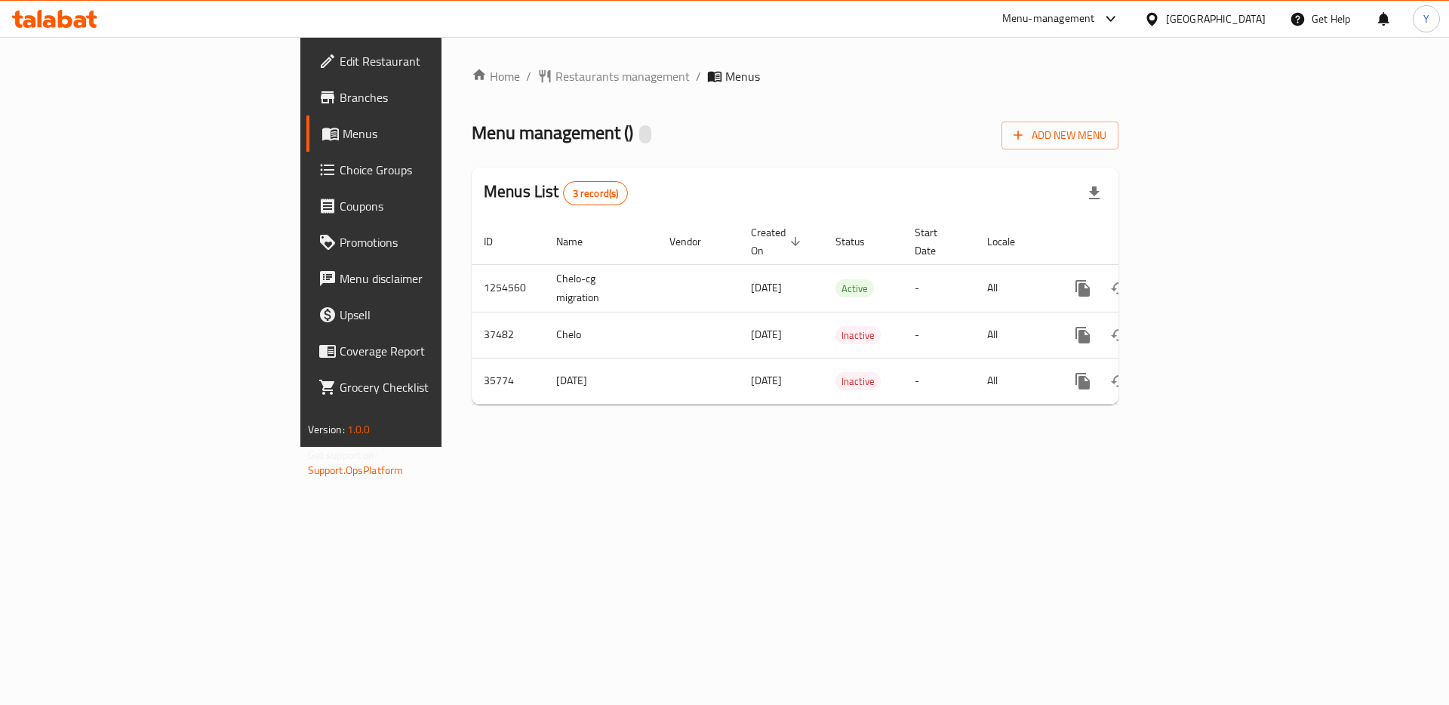 This screenshot has height=705, width=1449. I want to click on a: Coupons, so click(424, 206).